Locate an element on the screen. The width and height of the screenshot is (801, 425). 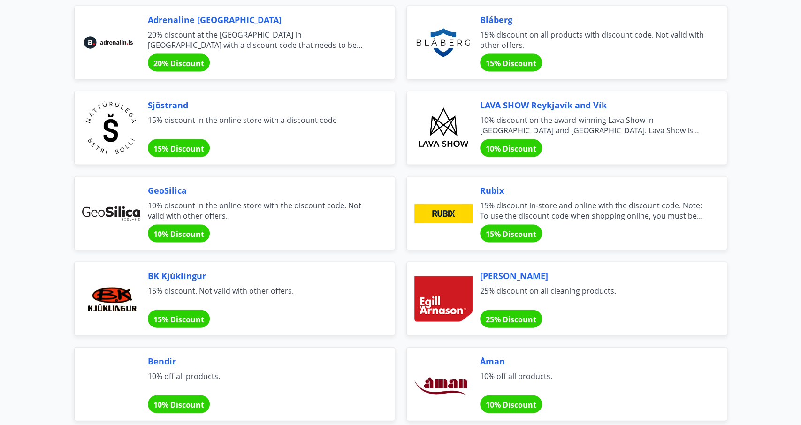
span: Bláberg is located at coordinates (592, 20).